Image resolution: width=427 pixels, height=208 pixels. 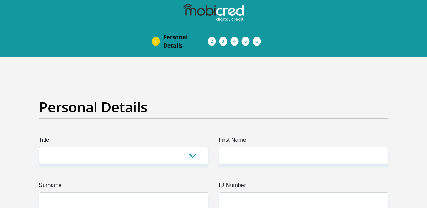 I want to click on label: First Name, so click(x=303, y=142).